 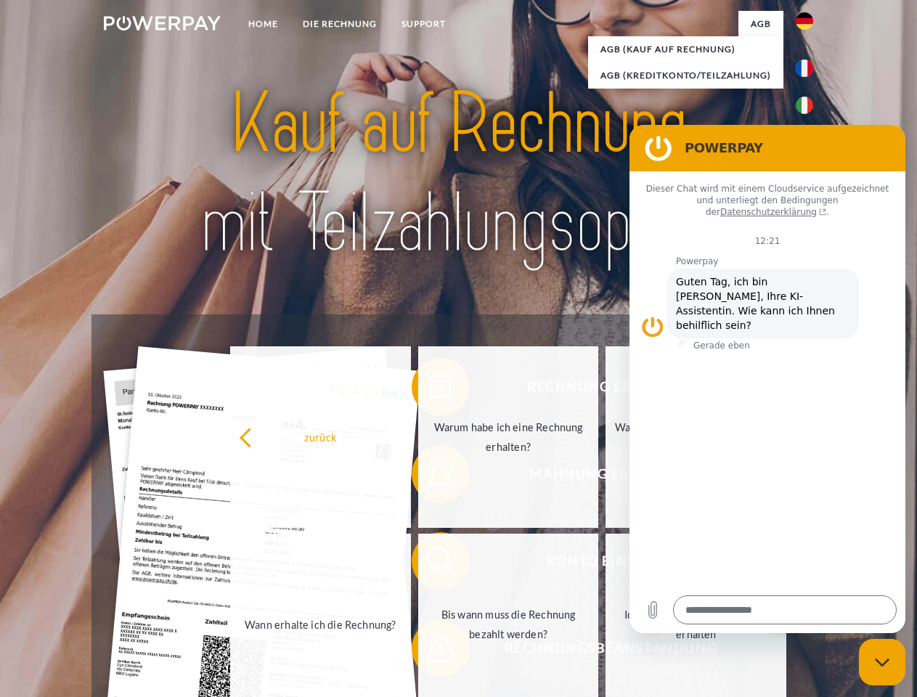 I want to click on p: Gerade eben, so click(x=92, y=221).